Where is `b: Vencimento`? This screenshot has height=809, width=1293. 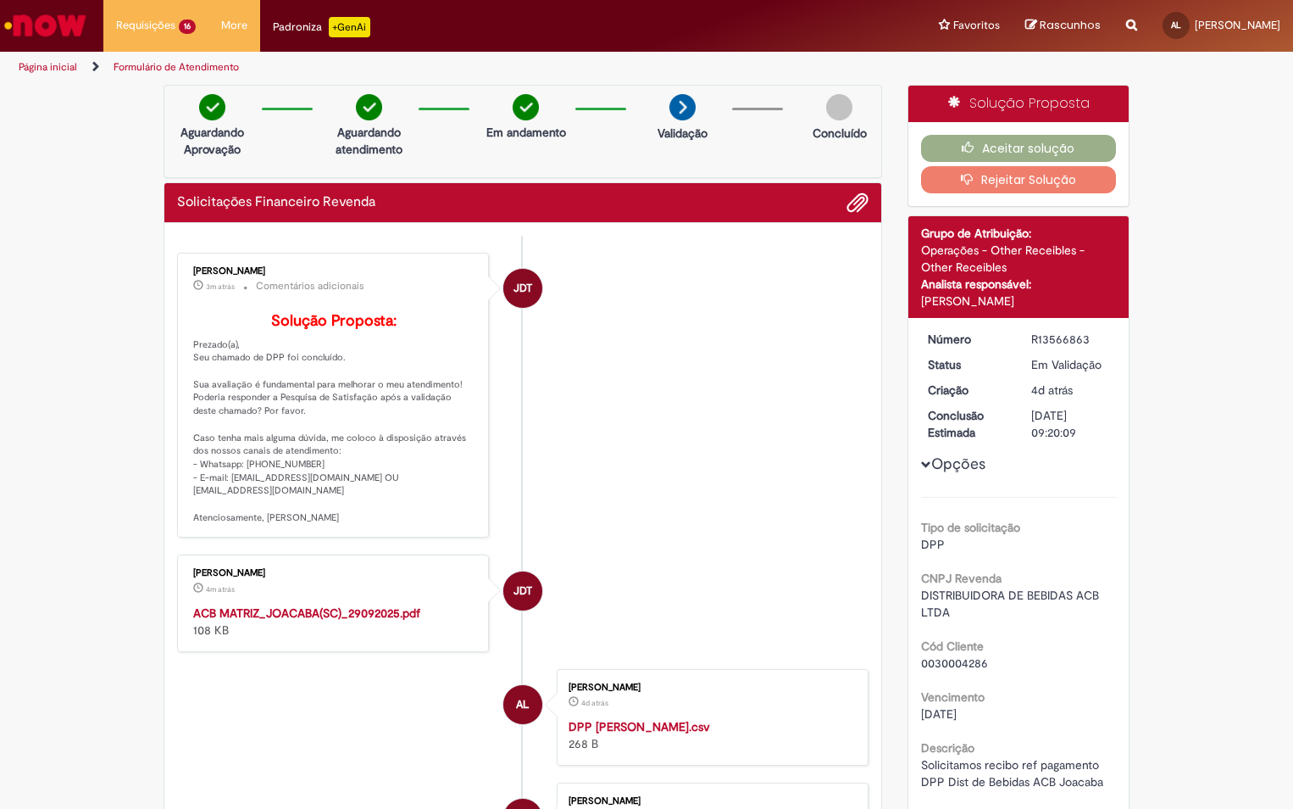 b: Vencimento is located at coordinates (953, 697).